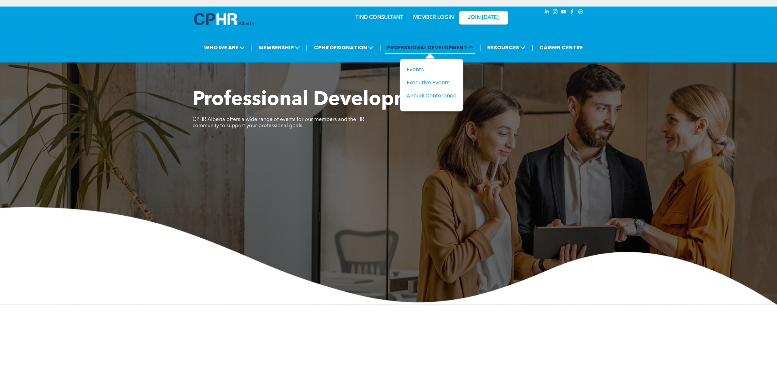  What do you see at coordinates (573, 12) in the screenshot?
I see `a: facebook` at bounding box center [573, 12].